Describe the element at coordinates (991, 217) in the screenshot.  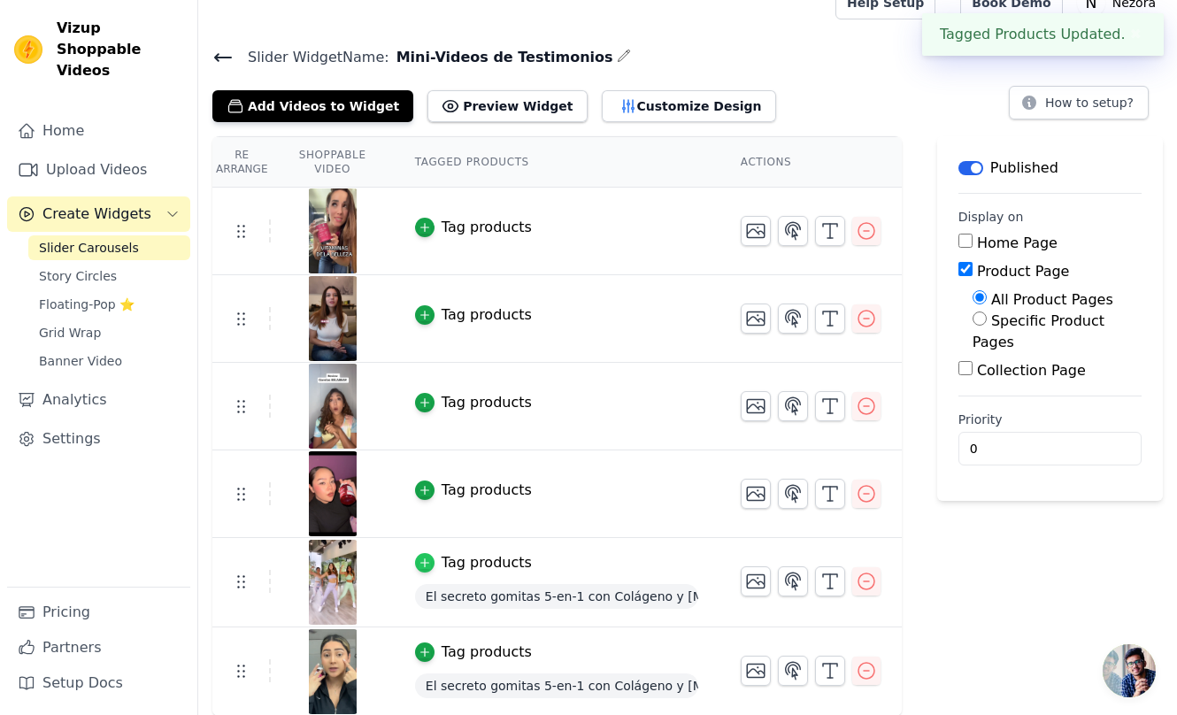
I see `legend: Display on` at that location.